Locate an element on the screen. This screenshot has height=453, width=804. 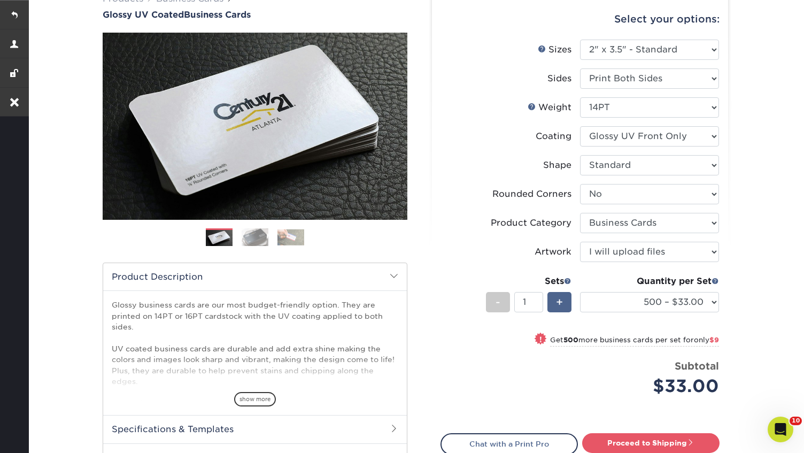
div: Sides is located at coordinates (559, 79).